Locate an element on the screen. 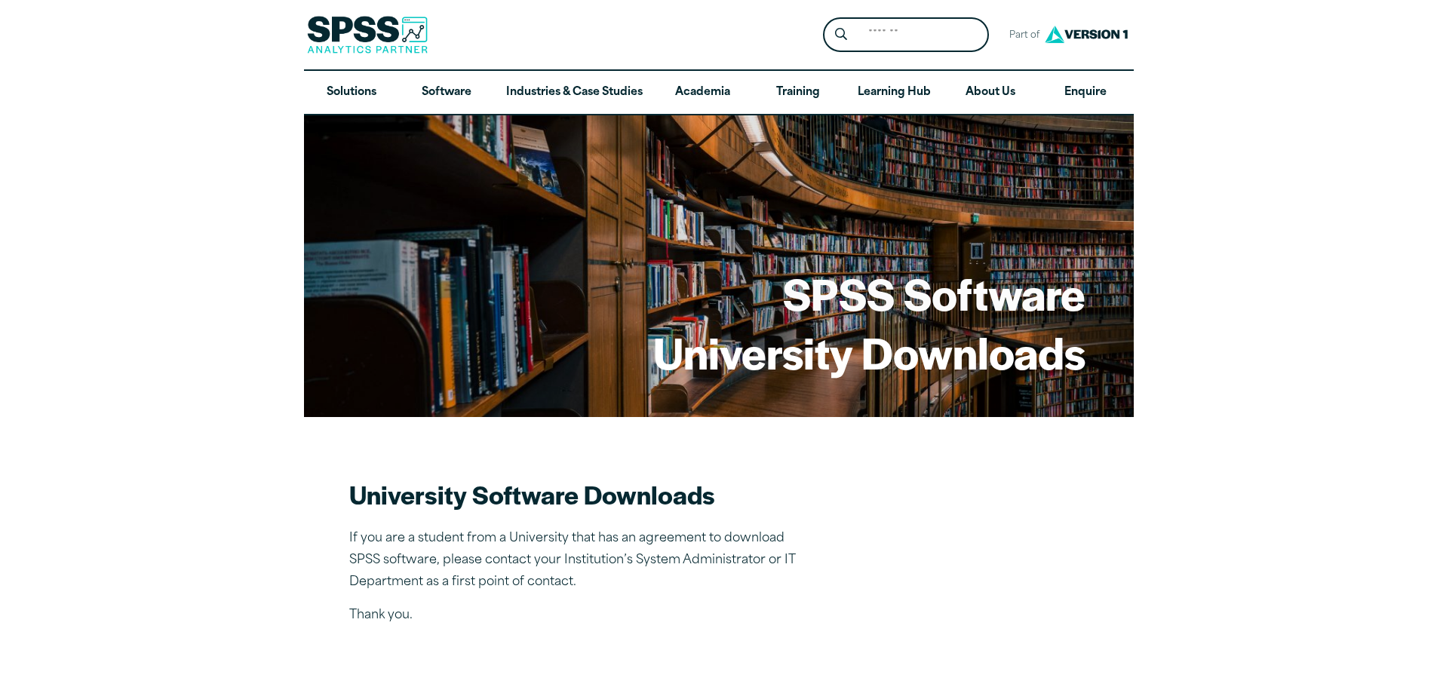  a: About Us is located at coordinates (991, 93).